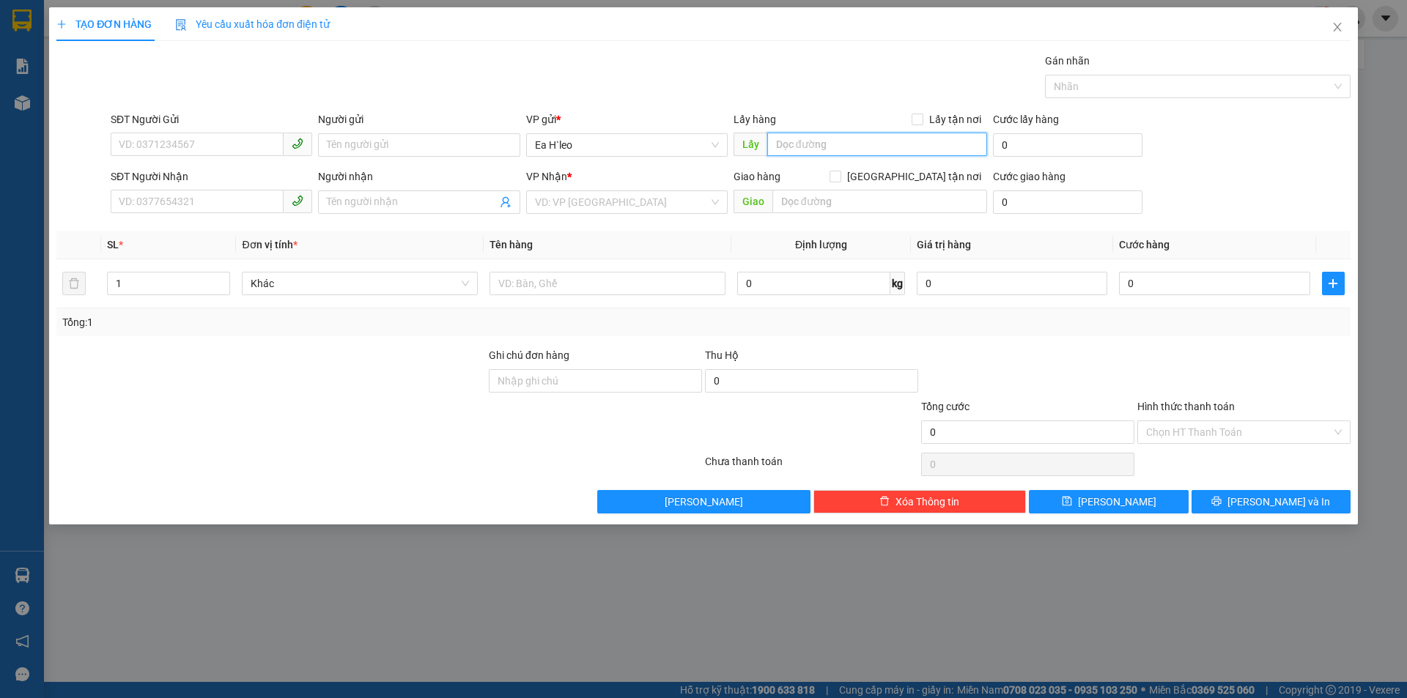  What do you see at coordinates (757, 177) in the screenshot?
I see `span: Giao hàng` at bounding box center [757, 177].